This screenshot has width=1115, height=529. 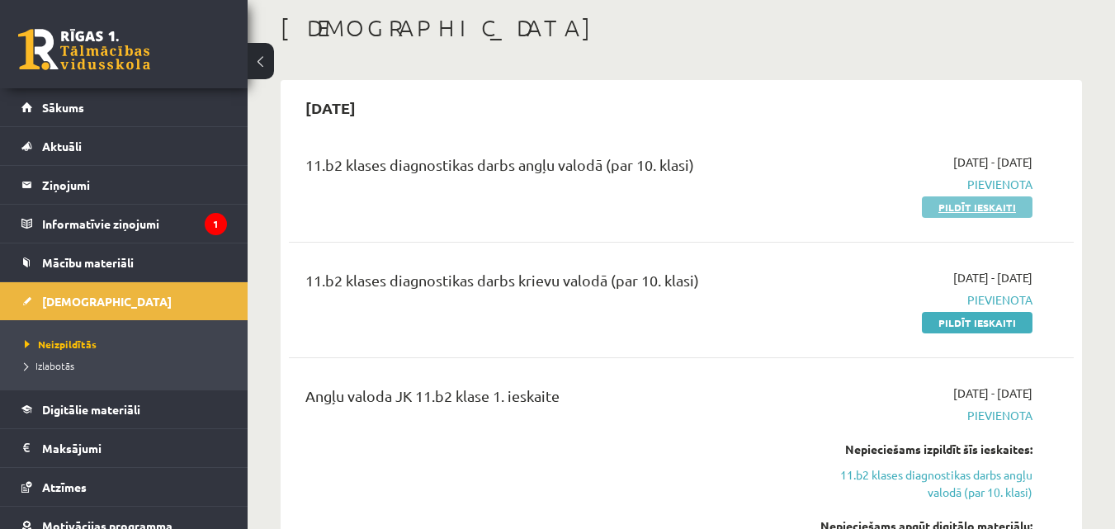 What do you see at coordinates (124, 448) in the screenshot?
I see `a: Maksājumi` at bounding box center [124, 448].